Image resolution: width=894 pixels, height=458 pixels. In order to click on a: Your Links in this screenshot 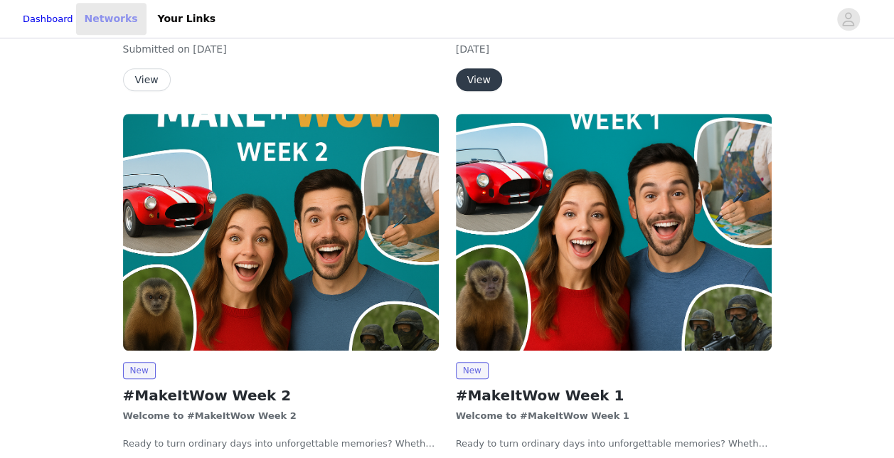, I will do `click(187, 18)`.